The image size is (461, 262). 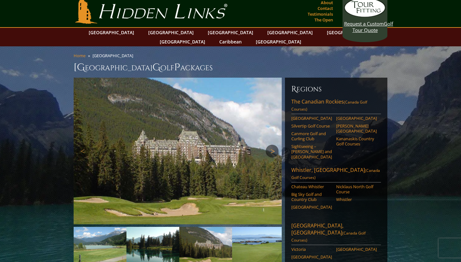 What do you see at coordinates (356, 200) in the screenshot?
I see `a: Whistler` at bounding box center [356, 200].